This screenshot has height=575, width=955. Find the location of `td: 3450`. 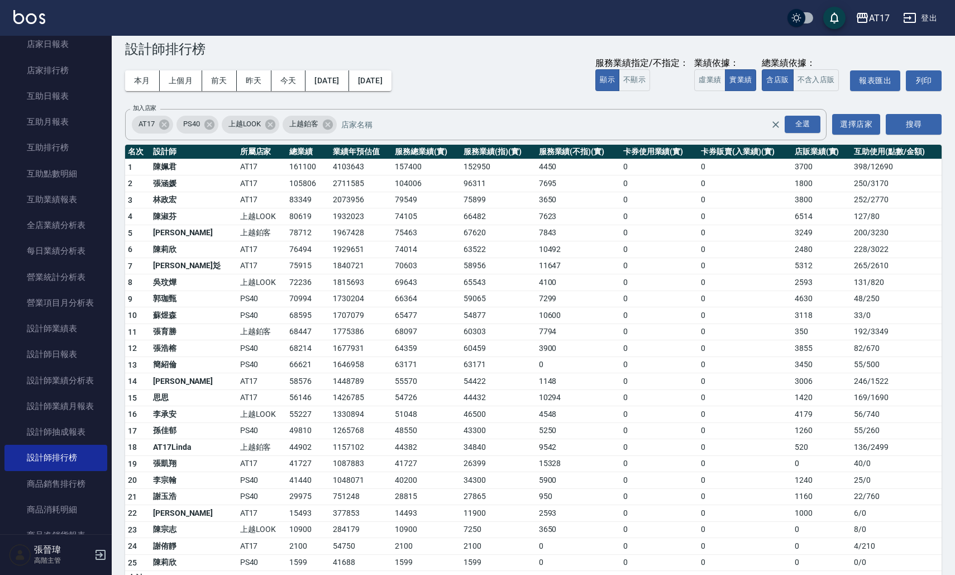

td: 3450 is located at coordinates (822, 365).